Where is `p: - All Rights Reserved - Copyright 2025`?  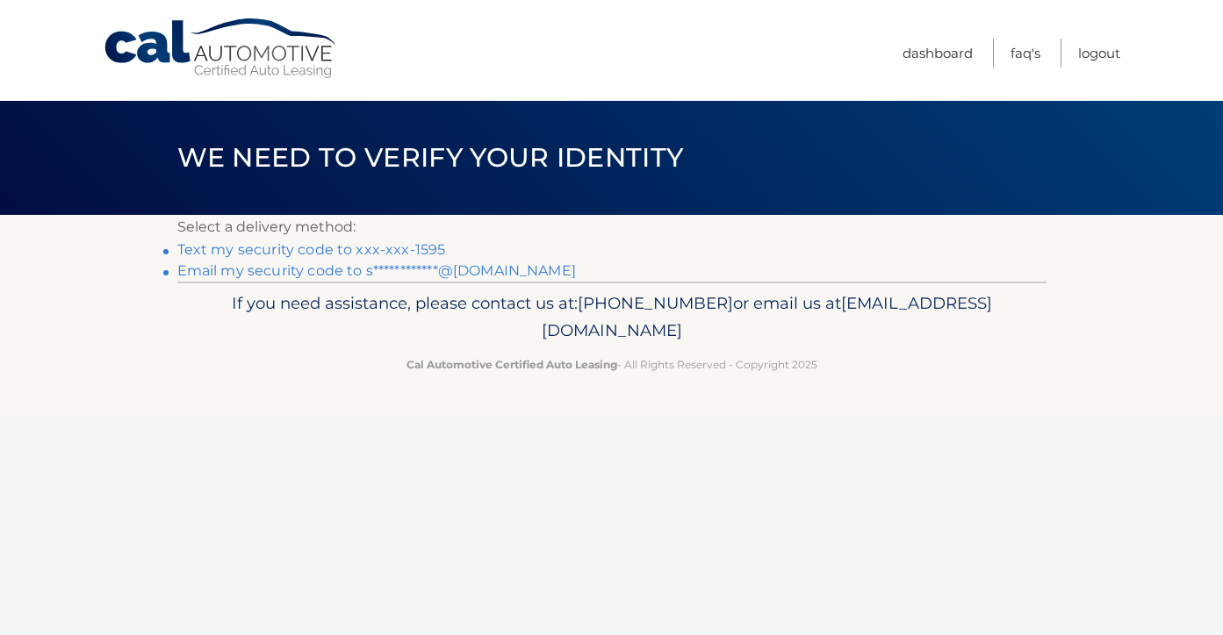 p: - All Rights Reserved - Copyright 2025 is located at coordinates (612, 364).